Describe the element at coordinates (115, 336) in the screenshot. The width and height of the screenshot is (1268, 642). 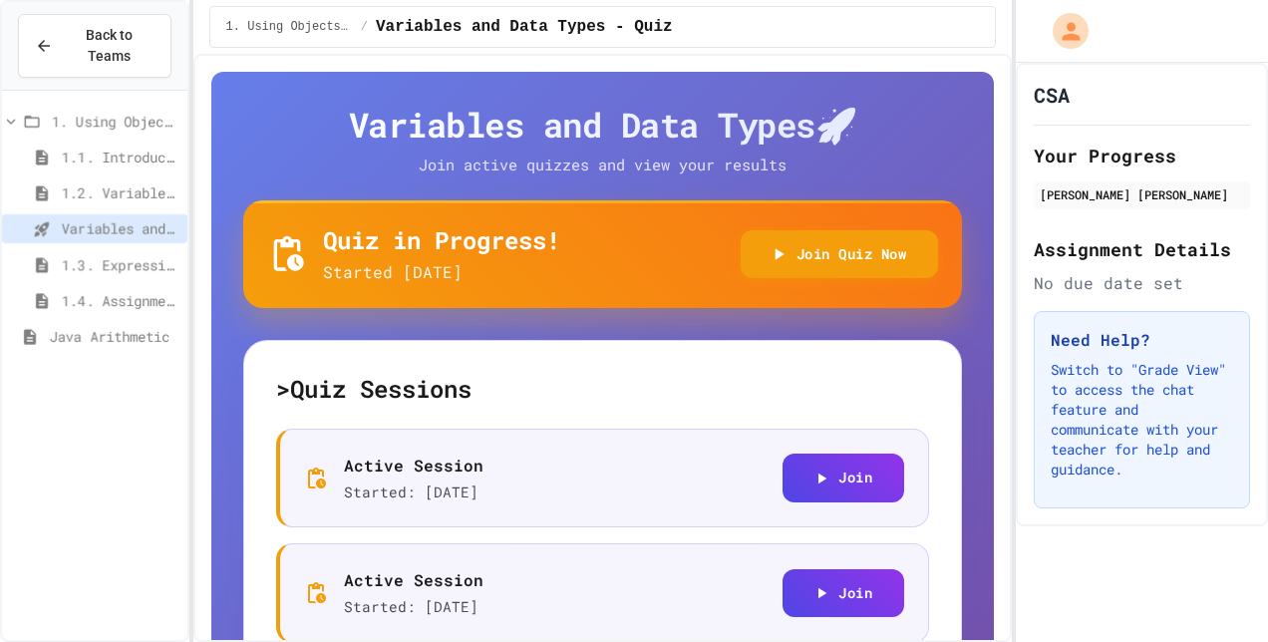
I see `span: Java Arithmetic` at that location.